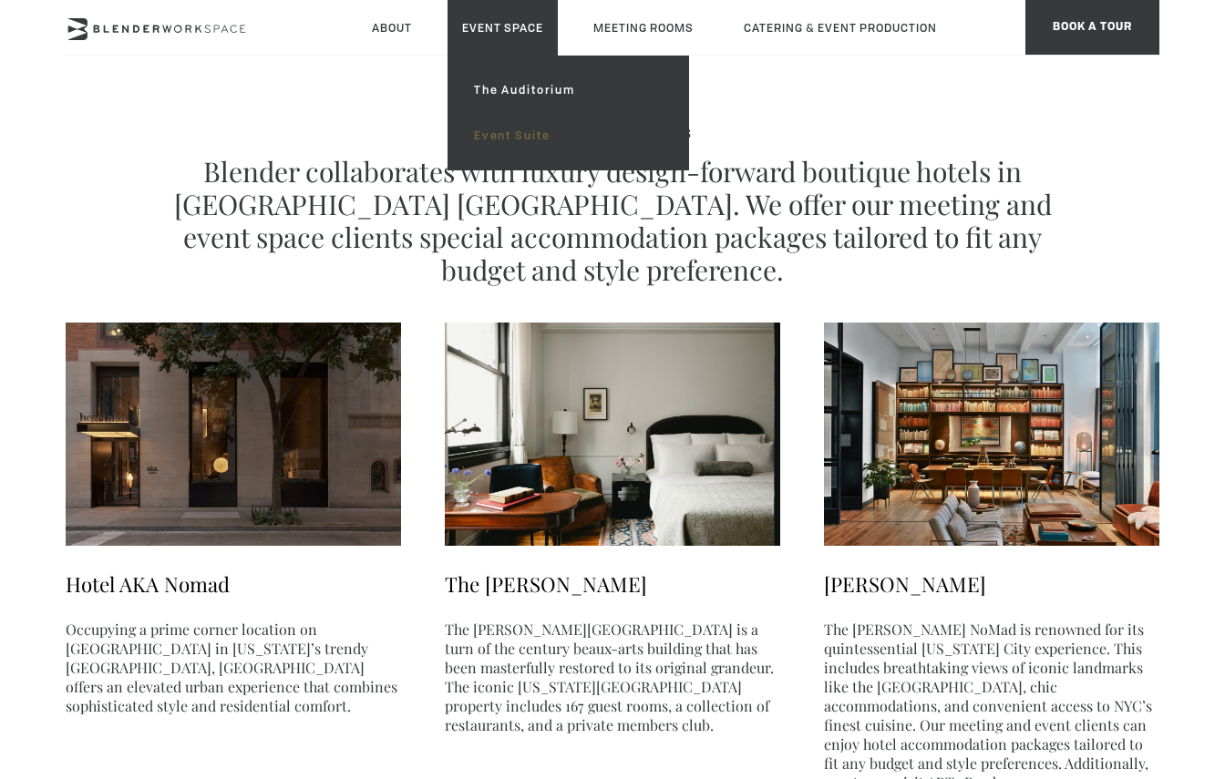 This screenshot has width=1225, height=779. I want to click on div: Chat Widget, so click(1179, 735).